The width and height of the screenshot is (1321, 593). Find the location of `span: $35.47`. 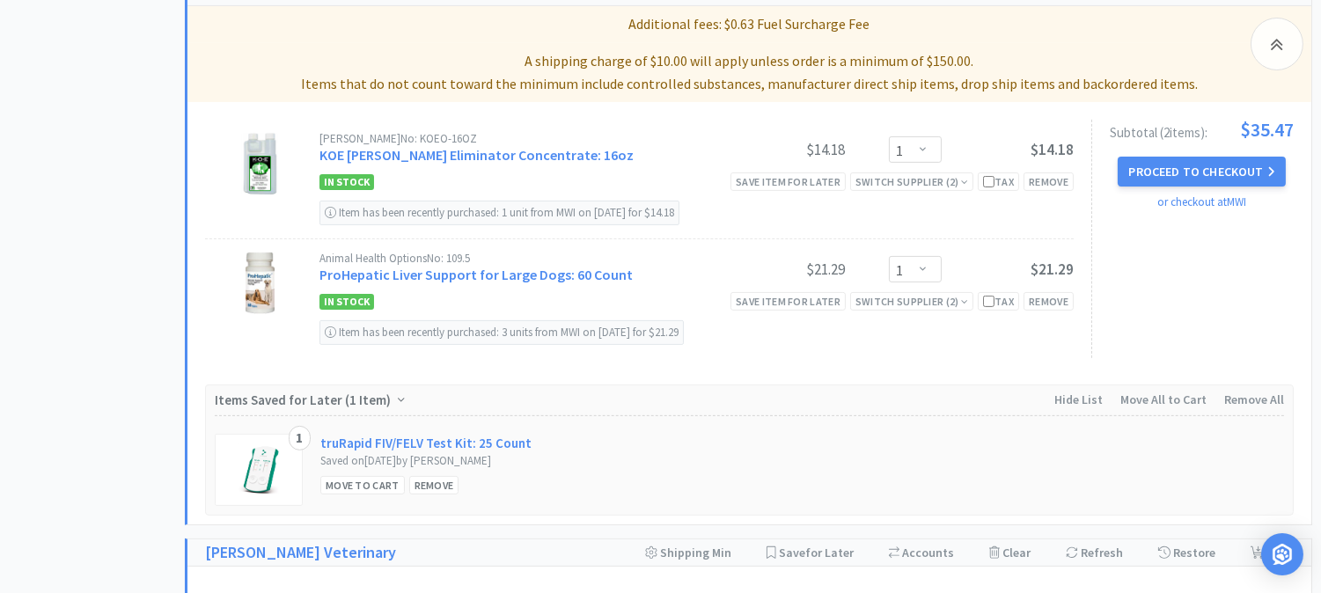

span: $35.47 is located at coordinates (1266, 129).